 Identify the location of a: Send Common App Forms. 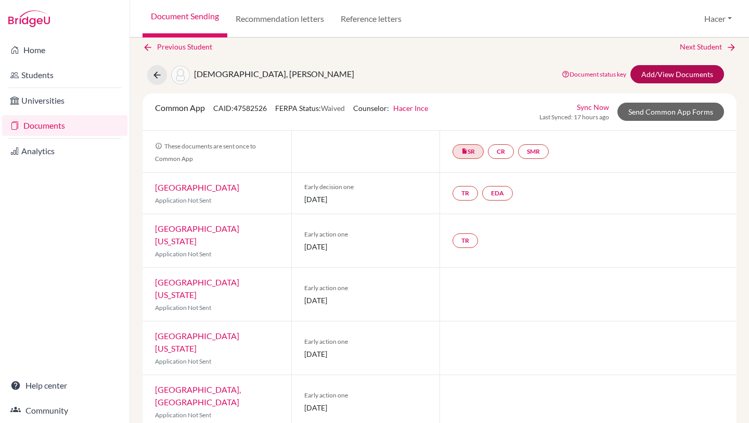
(671, 111).